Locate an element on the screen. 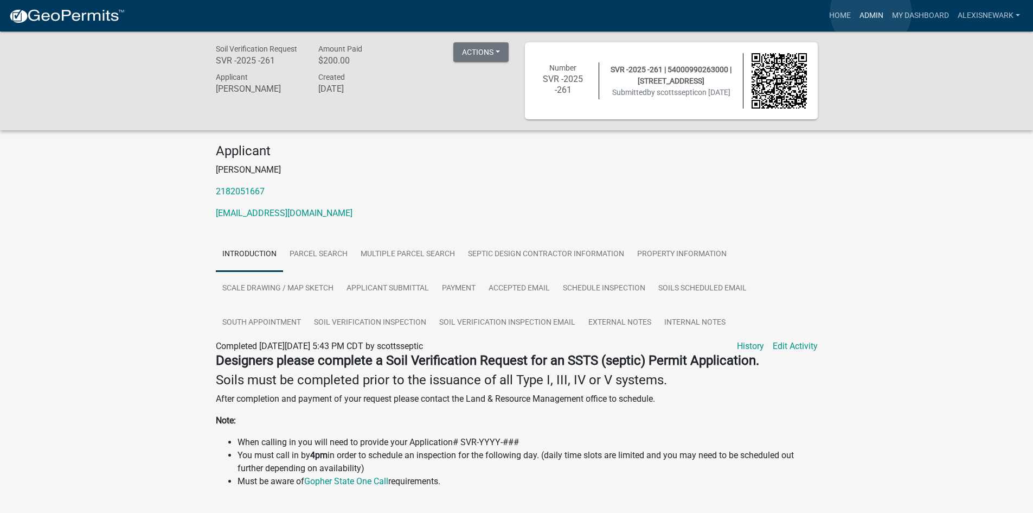 The height and width of the screenshot is (513, 1033). li: You must call in by in order to schedule an inspection for the following day. (daily time slots a... is located at coordinates (528, 462).